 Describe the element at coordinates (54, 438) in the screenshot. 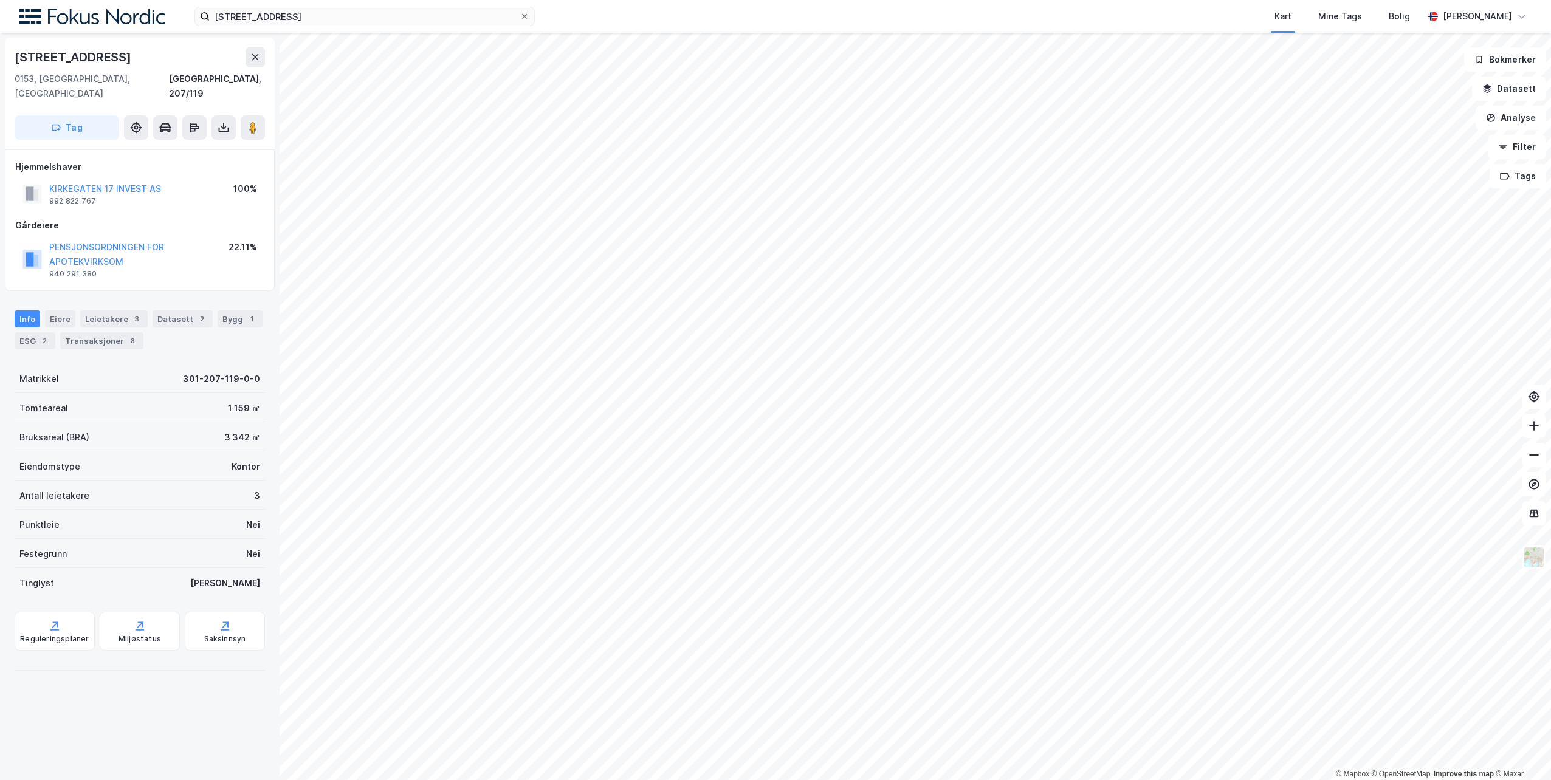

I see `div: Bruksareal (BRA)` at that location.